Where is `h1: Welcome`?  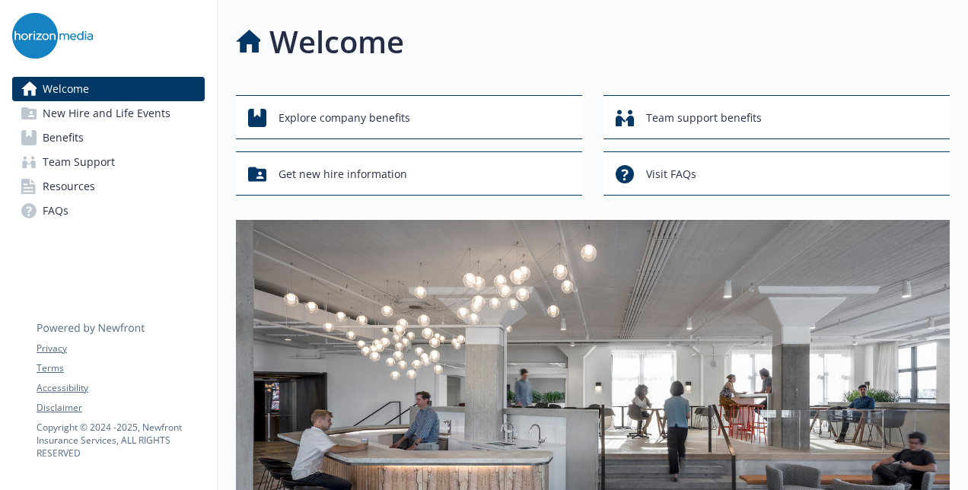
h1: Welcome is located at coordinates (336, 42).